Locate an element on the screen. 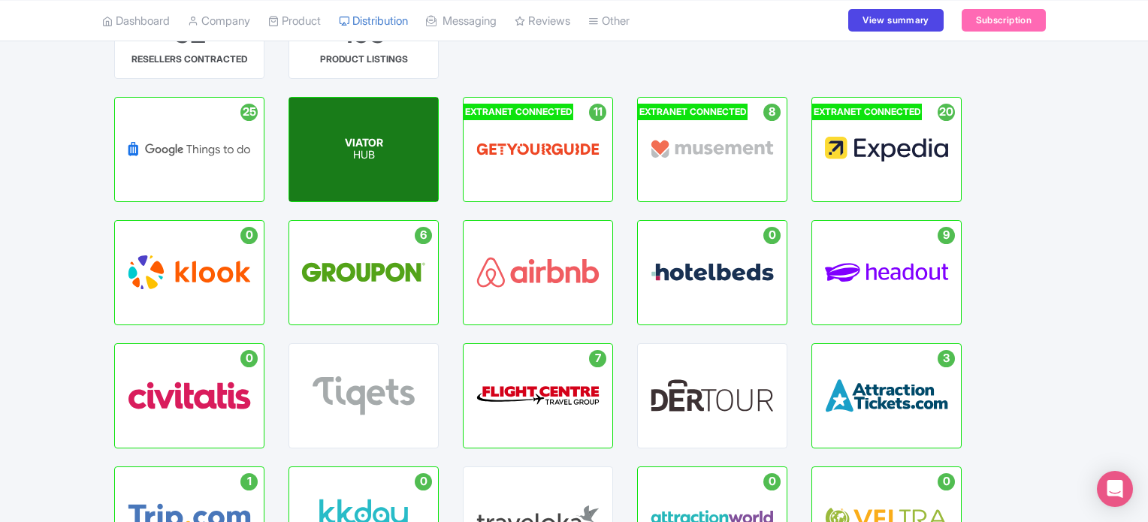  div: PRODUCT LISTINGS is located at coordinates (364, 59).